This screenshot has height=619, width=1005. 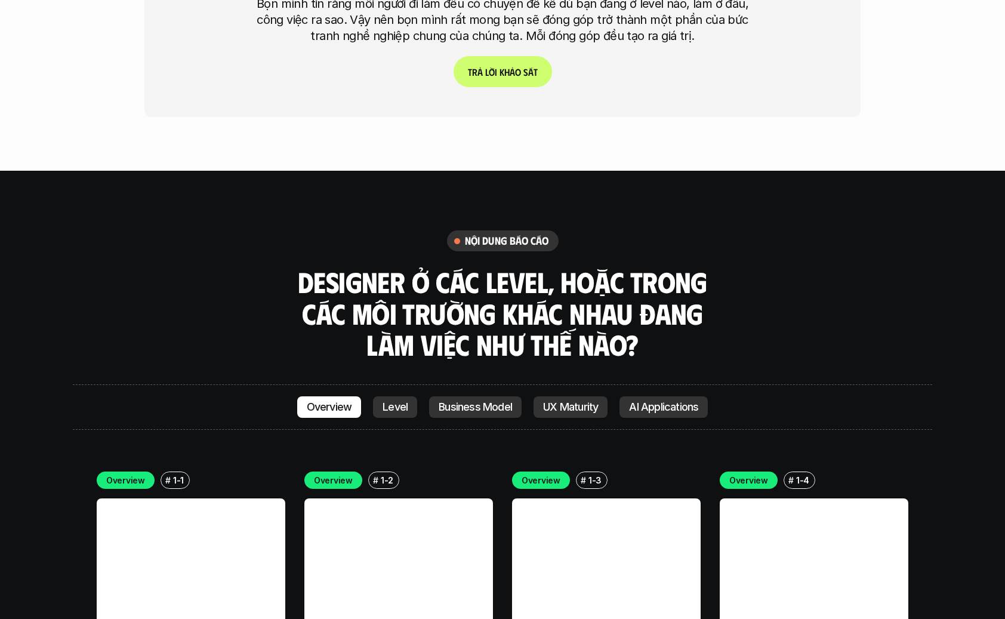 What do you see at coordinates (570, 407) in the screenshot?
I see `a: UX Maturity` at bounding box center [570, 407].